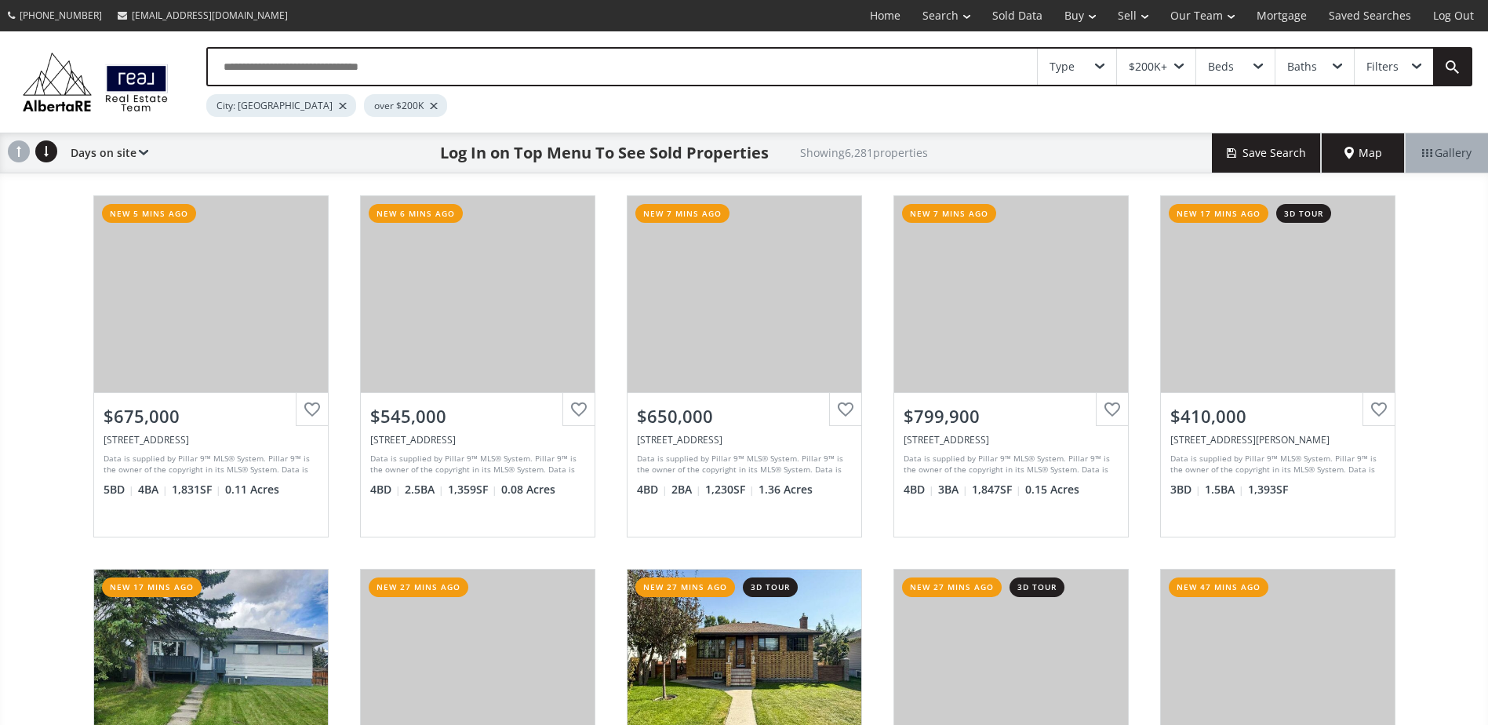  Describe the element at coordinates (785, 490) in the screenshot. I see `span: 1.36 Acres` at that location.